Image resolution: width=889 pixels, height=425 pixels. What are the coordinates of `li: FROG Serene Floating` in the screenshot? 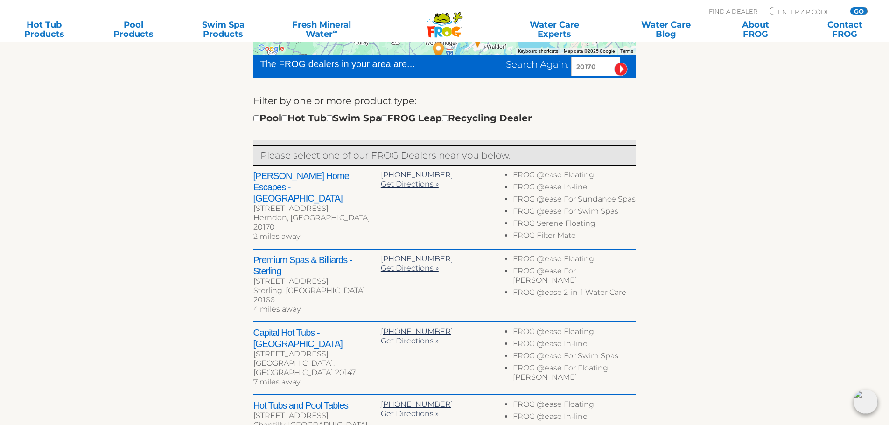 It's located at (574, 225).